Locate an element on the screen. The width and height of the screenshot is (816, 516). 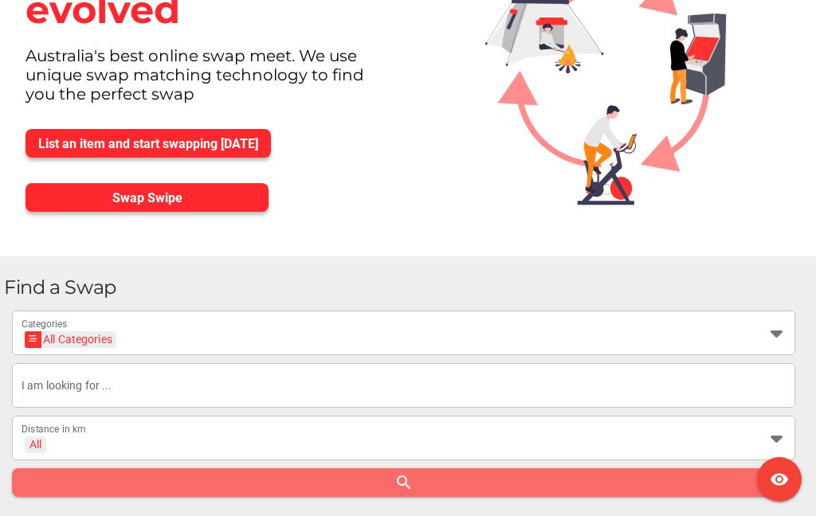
h1: Find a Swap is located at coordinates (403, 287).